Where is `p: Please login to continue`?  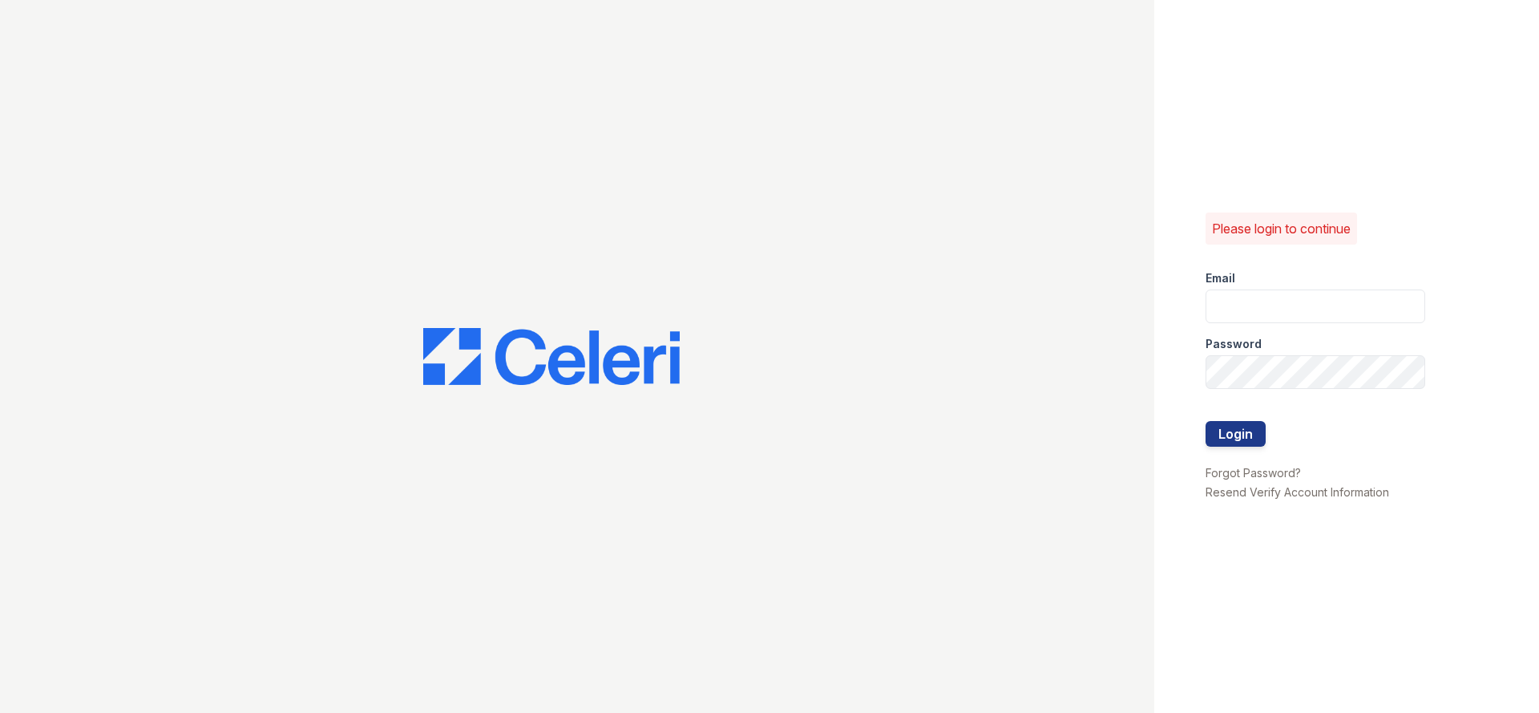
p: Please login to continue is located at coordinates (1281, 228).